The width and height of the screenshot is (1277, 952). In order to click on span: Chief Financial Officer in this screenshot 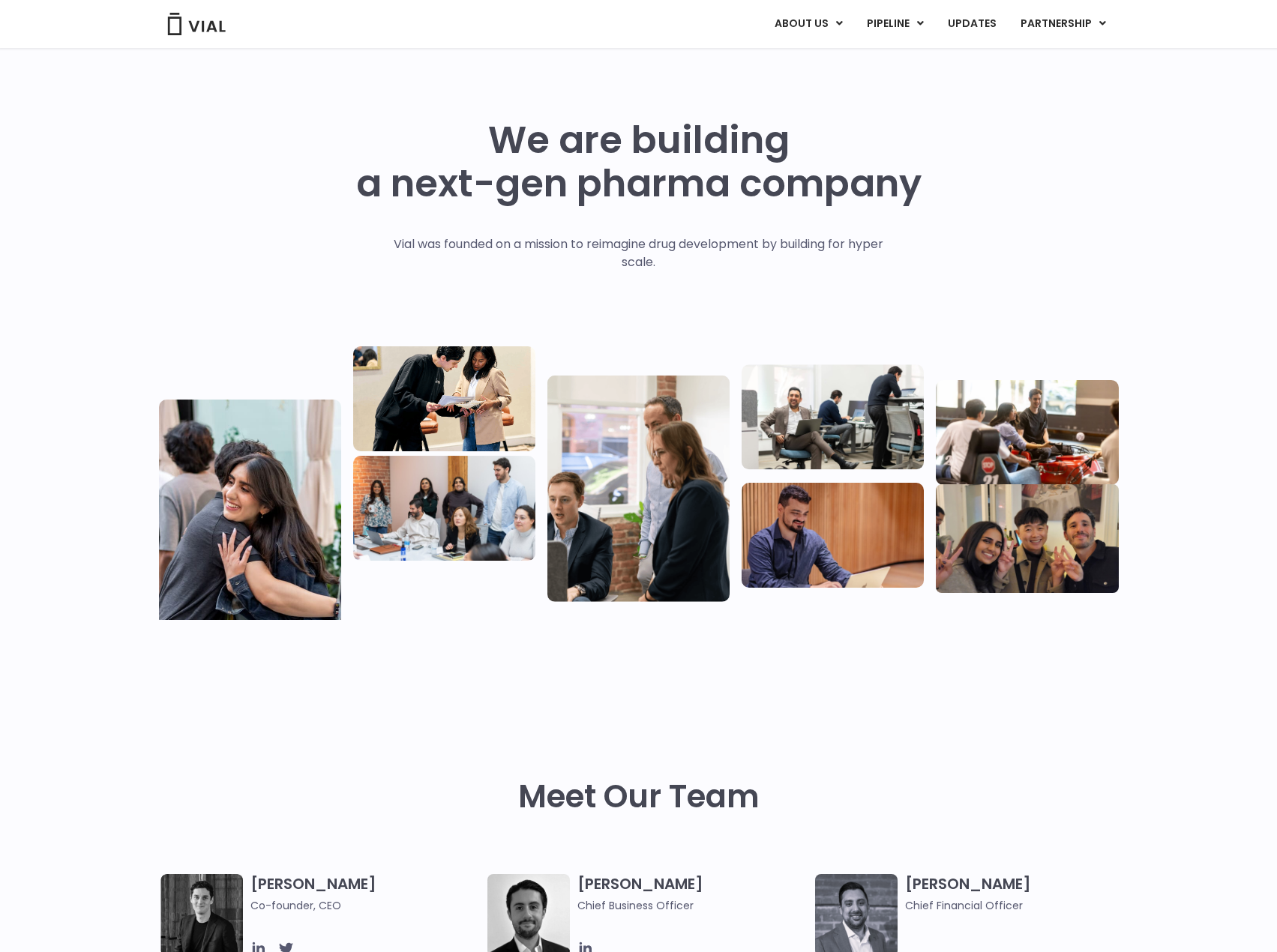, I will do `click(1020, 906)`.